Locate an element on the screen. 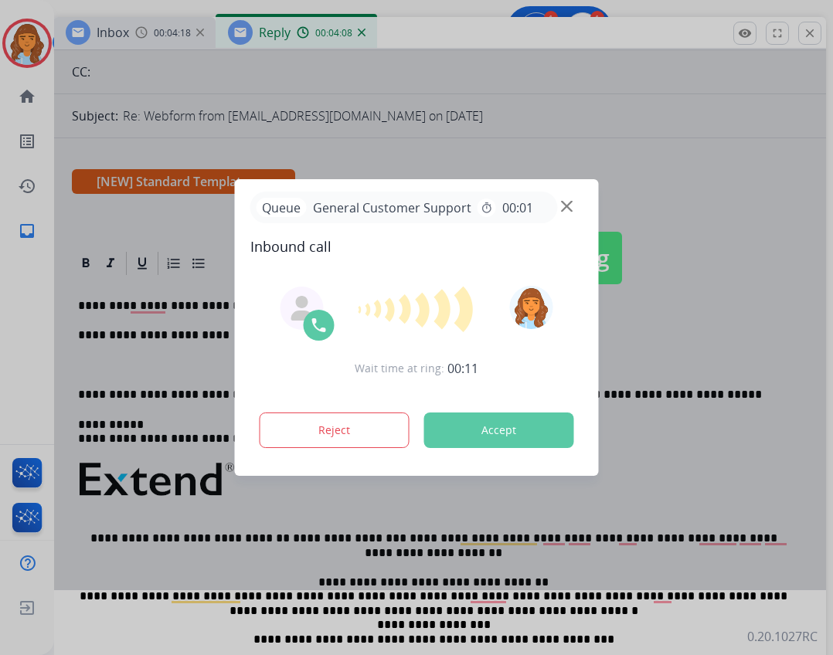 Image resolution: width=833 pixels, height=655 pixels. img: avatar is located at coordinates (531, 308).